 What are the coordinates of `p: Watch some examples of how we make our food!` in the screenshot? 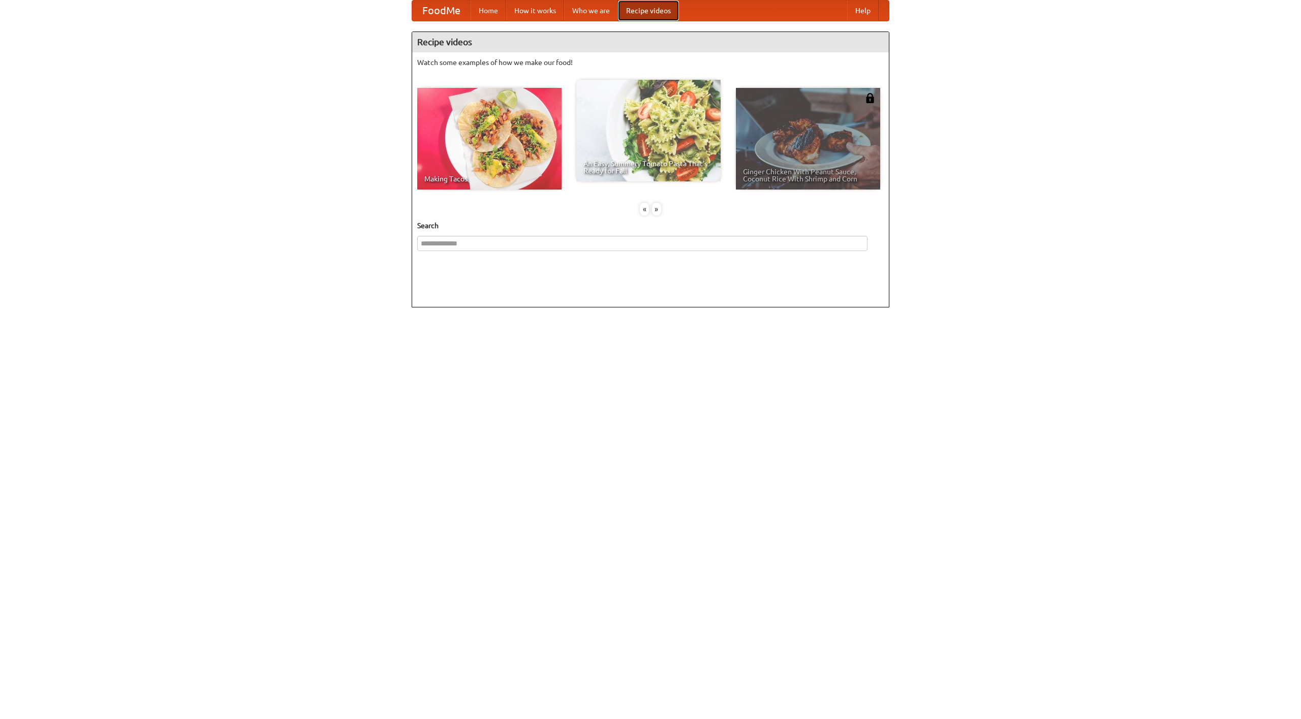 It's located at (650, 63).